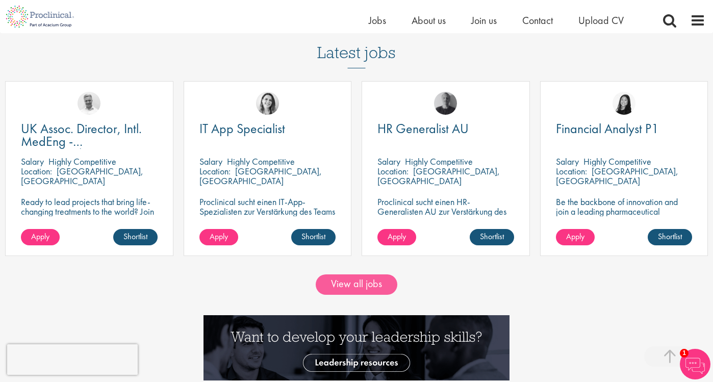  What do you see at coordinates (242, 129) in the screenshot?
I see `span: IT App Specialist` at bounding box center [242, 129].